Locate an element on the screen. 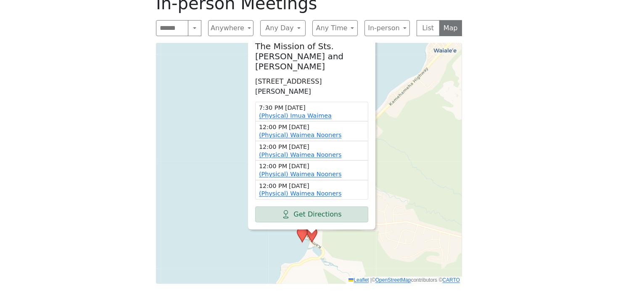  a: OpenStreetMap is located at coordinates (393, 280).